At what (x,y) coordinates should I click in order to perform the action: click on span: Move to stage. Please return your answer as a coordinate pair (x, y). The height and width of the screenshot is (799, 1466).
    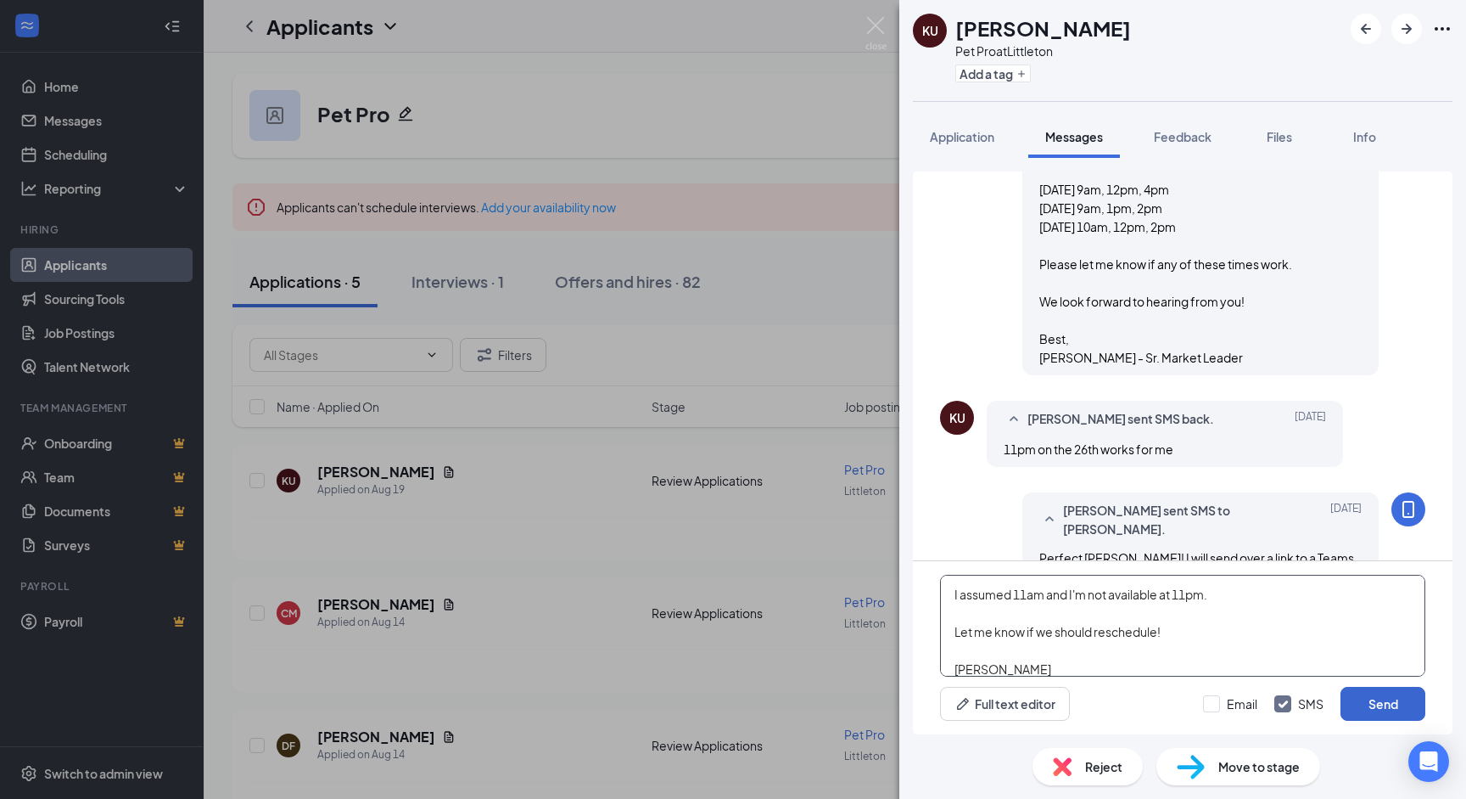
    Looking at the image, I should click on (1259, 766).